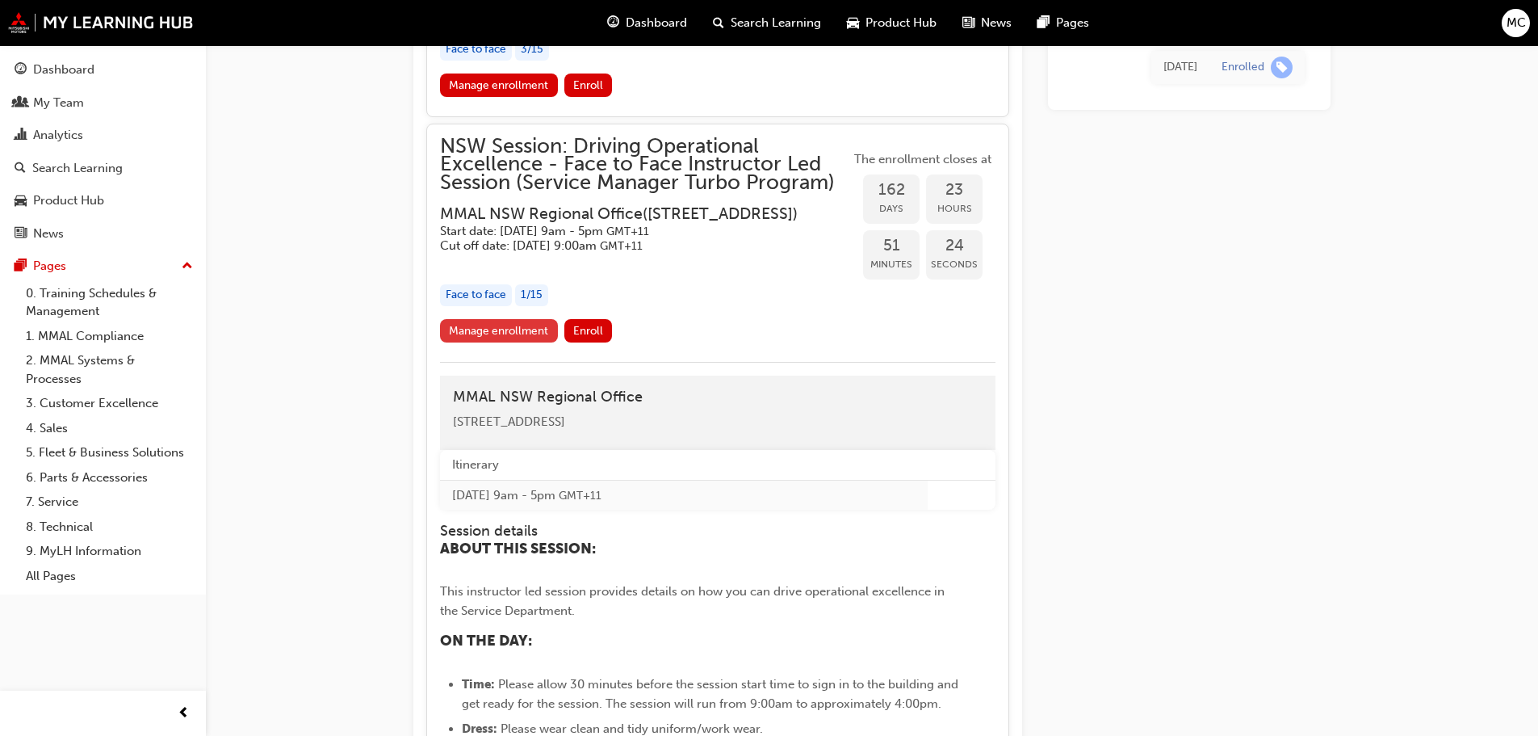 The width and height of the screenshot is (1538, 736). I want to click on span: ON THE DAY:, so click(486, 640).